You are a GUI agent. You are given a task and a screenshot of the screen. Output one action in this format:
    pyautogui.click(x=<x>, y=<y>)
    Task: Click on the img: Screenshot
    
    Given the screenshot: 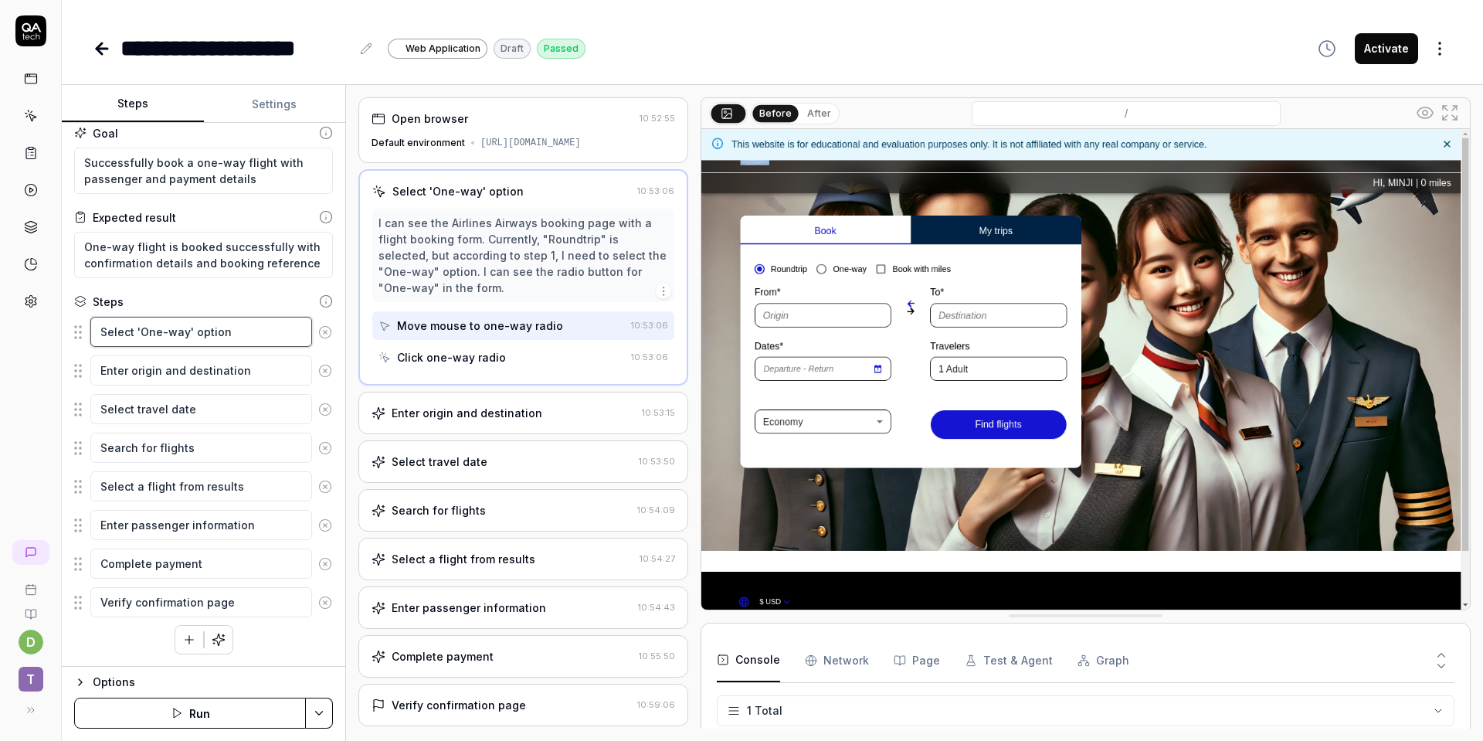 What is the action you would take?
    pyautogui.click(x=1085, y=369)
    